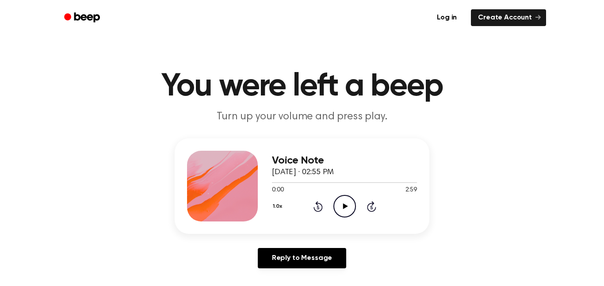  What do you see at coordinates (83, 18) in the screenshot?
I see `a: Beep` at bounding box center [83, 18].